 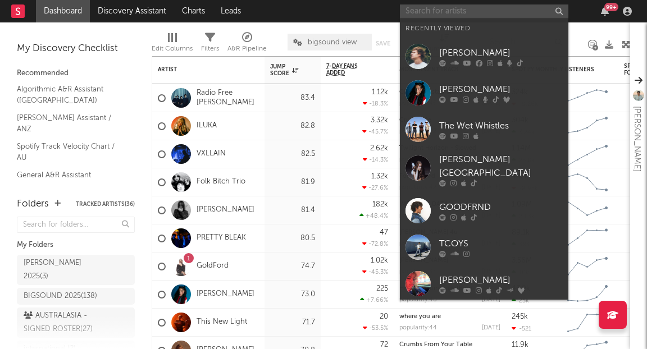 I want to click on div: 83.4, so click(x=292, y=98).